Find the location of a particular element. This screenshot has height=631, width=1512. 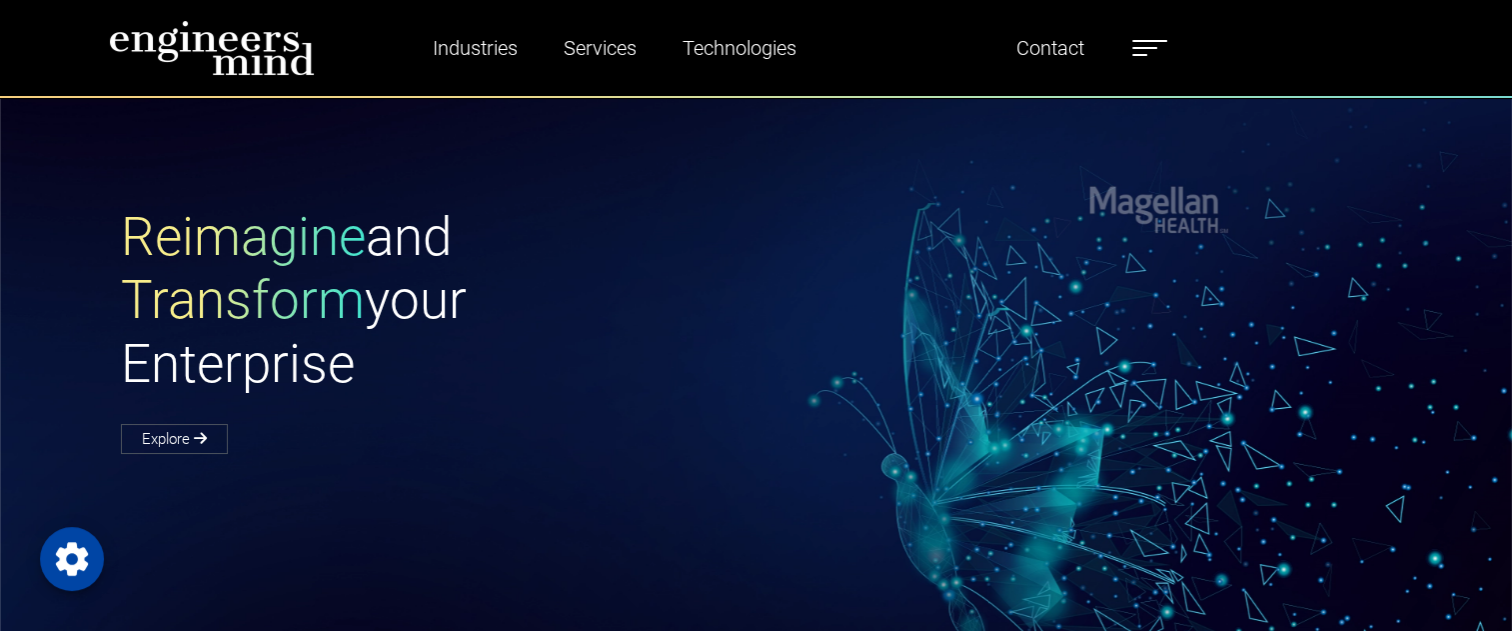

span: Reimagine is located at coordinates (243, 237).